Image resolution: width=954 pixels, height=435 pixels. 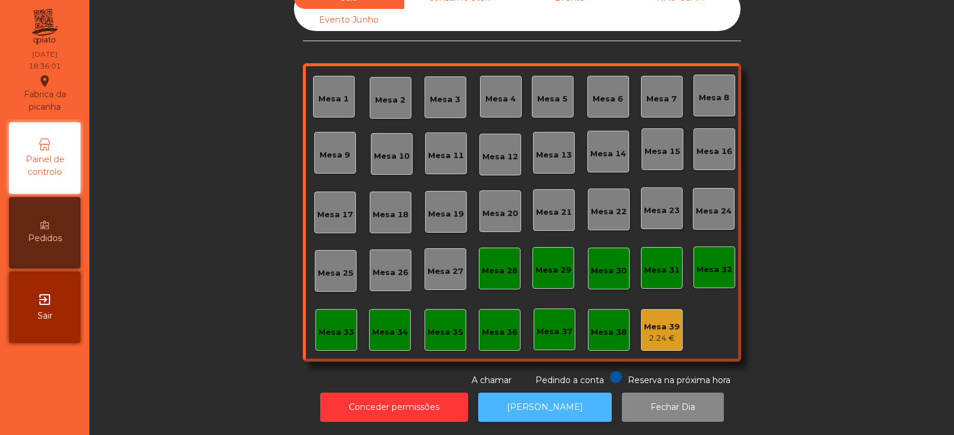 What do you see at coordinates (714, 270) in the screenshot?
I see `div: Mesa 32` at bounding box center [714, 270].